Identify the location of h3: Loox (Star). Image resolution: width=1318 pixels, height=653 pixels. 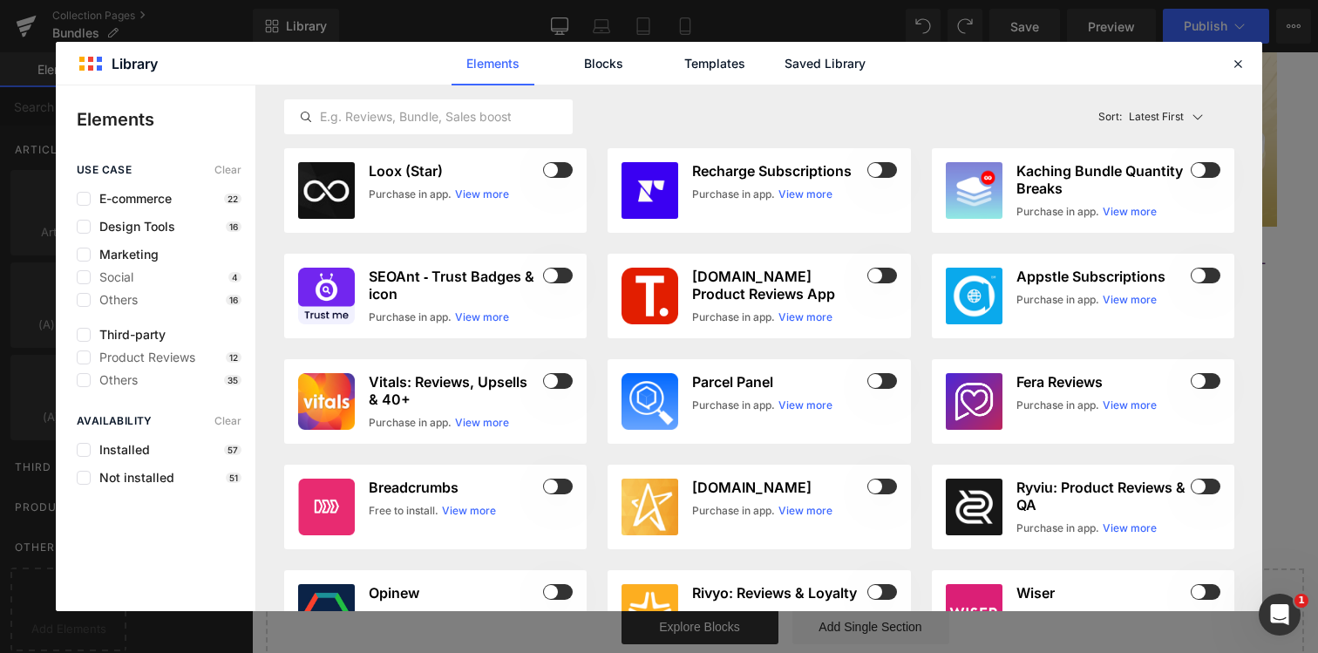
(454, 171).